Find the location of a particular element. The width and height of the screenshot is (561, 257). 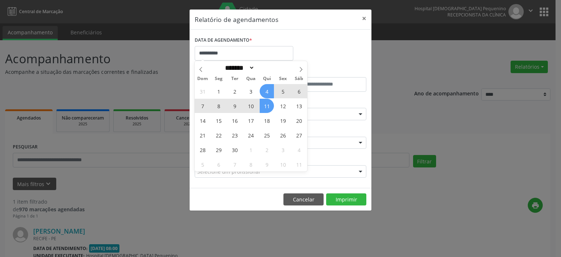

span: Setembro 18, 2025 is located at coordinates (267, 120).